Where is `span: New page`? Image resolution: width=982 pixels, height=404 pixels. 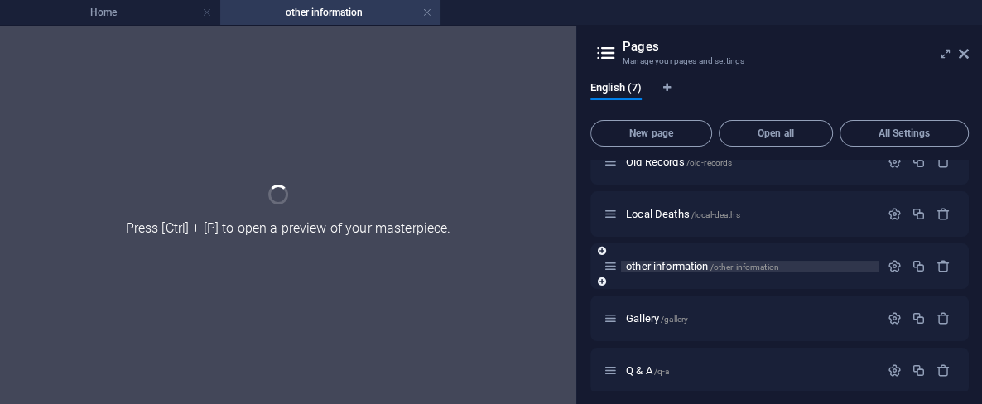
span: New page is located at coordinates (651, 133).